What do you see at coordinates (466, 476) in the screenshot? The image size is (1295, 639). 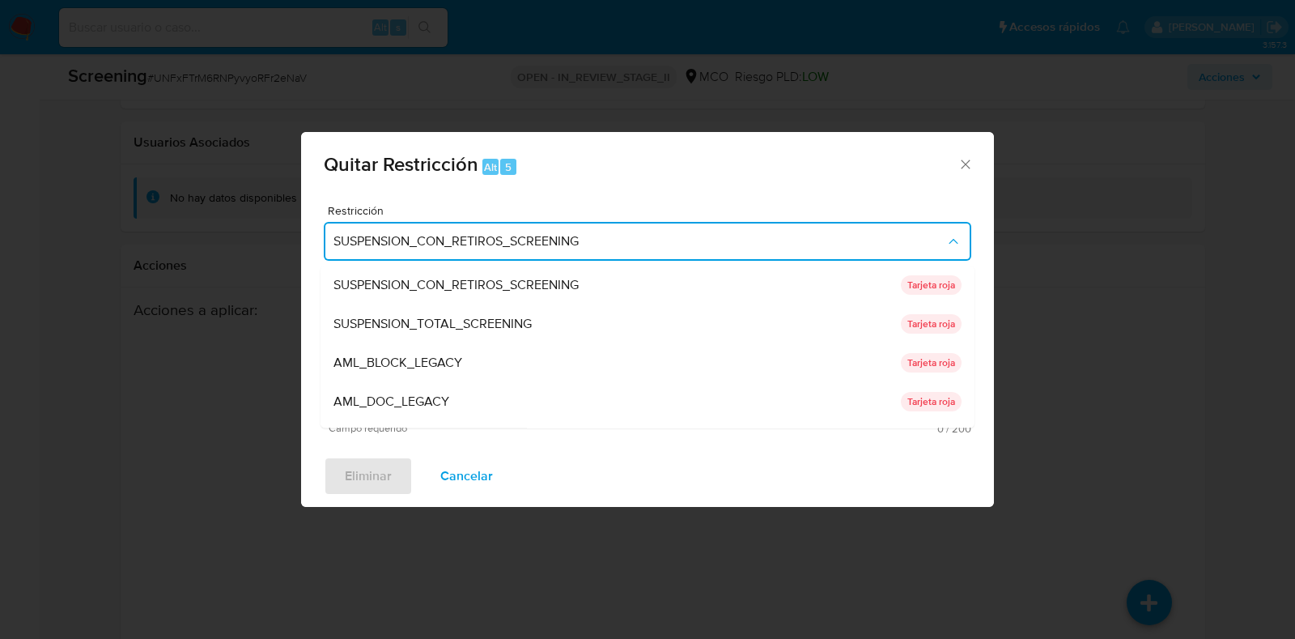 I see `span: Cancelar` at bounding box center [466, 476].